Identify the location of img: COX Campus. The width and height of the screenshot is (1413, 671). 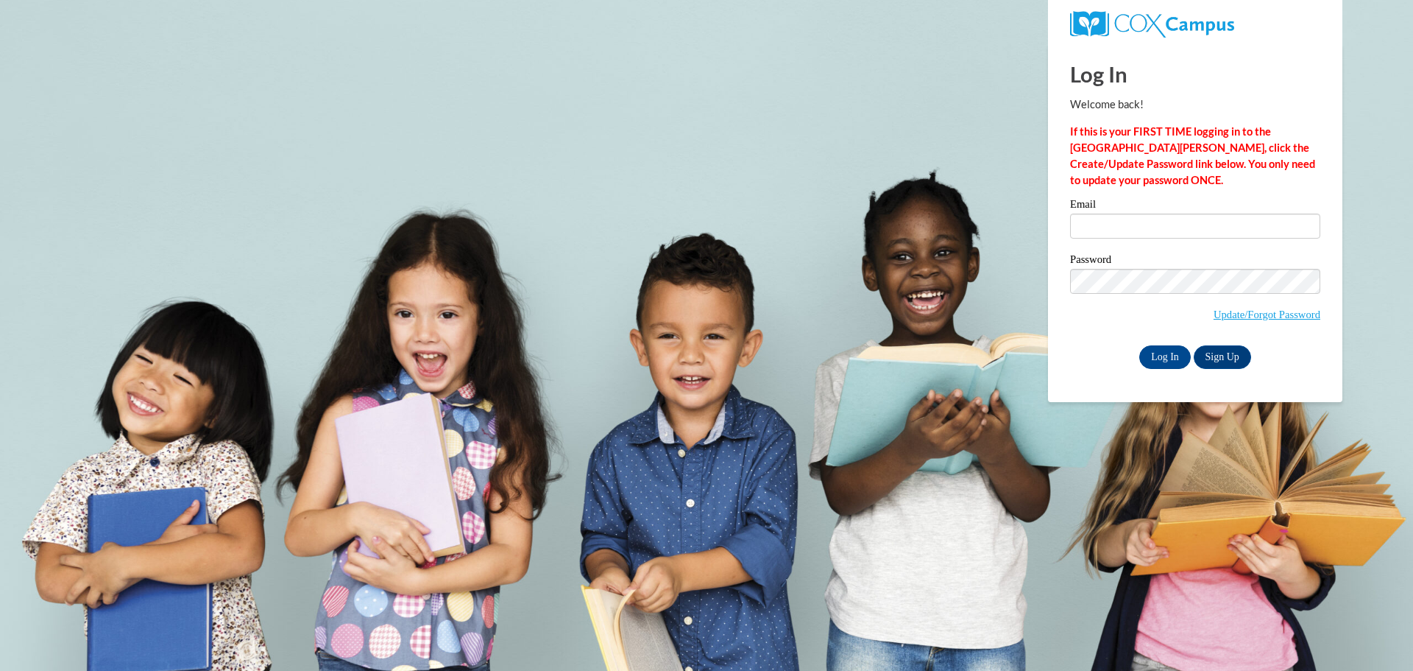
(1152, 24).